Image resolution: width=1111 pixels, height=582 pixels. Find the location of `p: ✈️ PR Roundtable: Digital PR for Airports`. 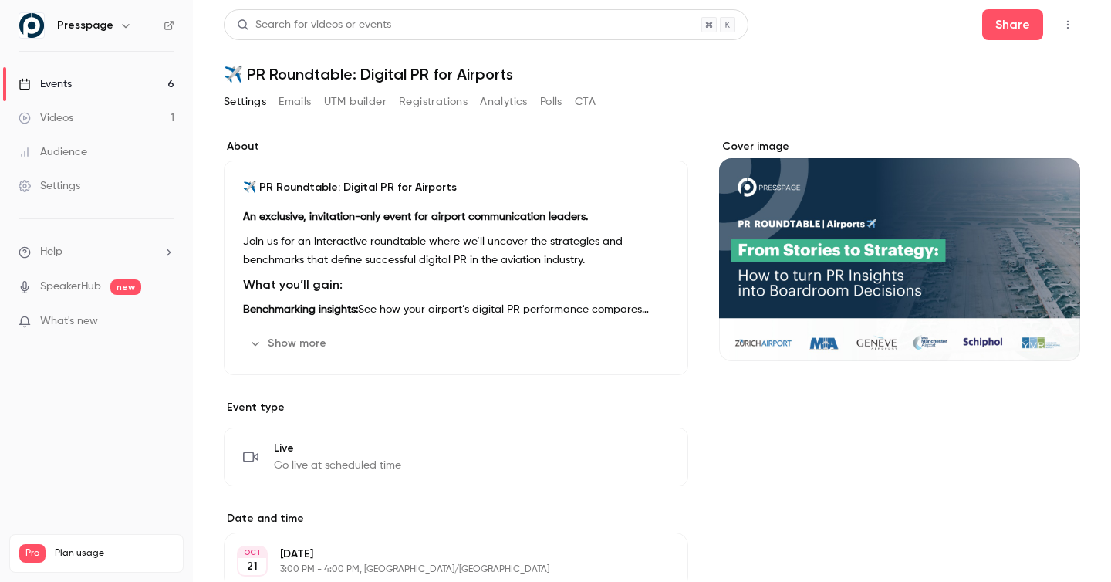

p: ✈️ PR Roundtable: Digital PR for Airports is located at coordinates (456, 187).